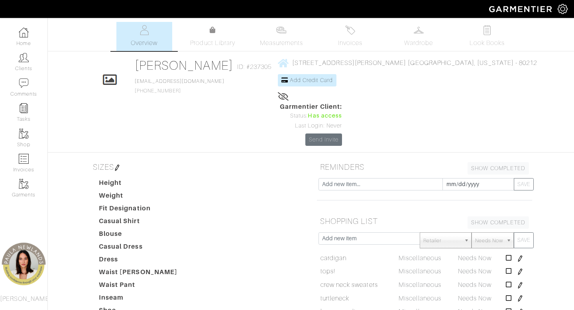  What do you see at coordinates (281, 36) in the screenshot?
I see `a: Measurements` at bounding box center [281, 36].